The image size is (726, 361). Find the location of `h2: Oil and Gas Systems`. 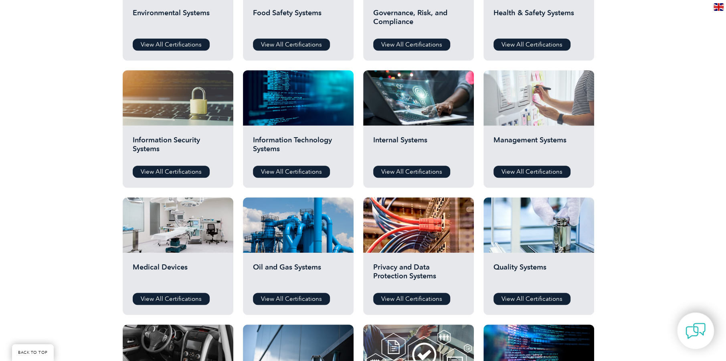

h2: Oil and Gas Systems is located at coordinates (298, 275).